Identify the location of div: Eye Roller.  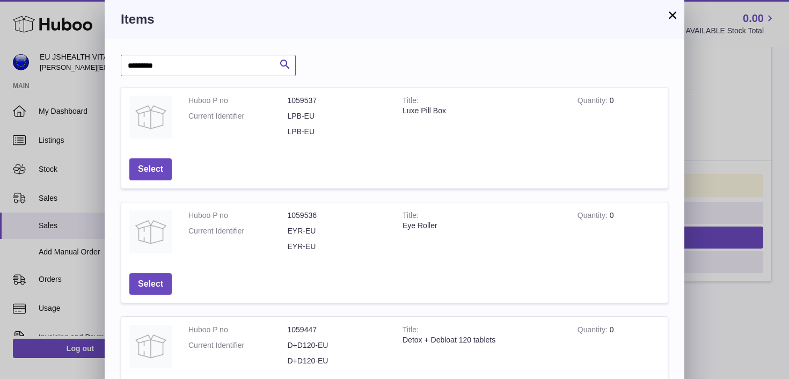
(482, 225).